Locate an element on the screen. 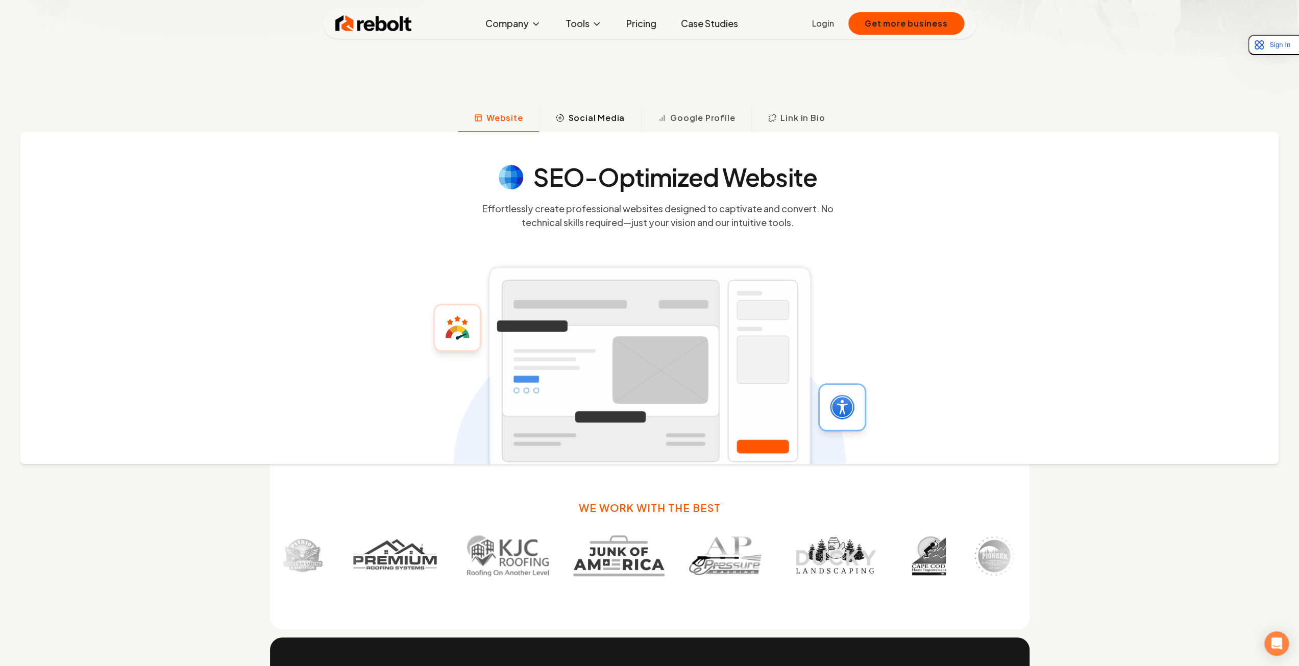 The width and height of the screenshot is (1299, 666). button: Get more business is located at coordinates (906, 23).